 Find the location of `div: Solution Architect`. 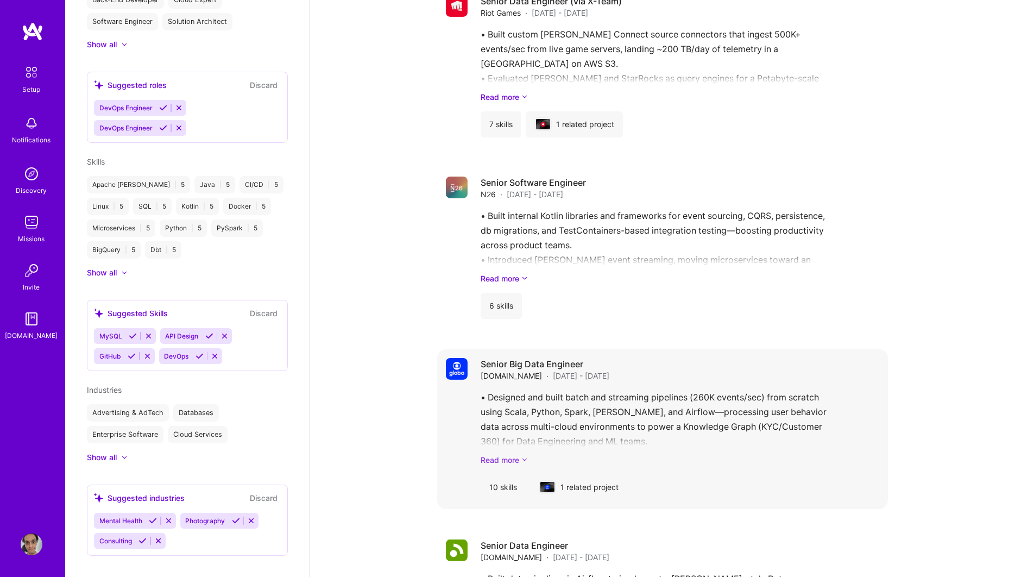

div: Solution Architect is located at coordinates (197, 22).